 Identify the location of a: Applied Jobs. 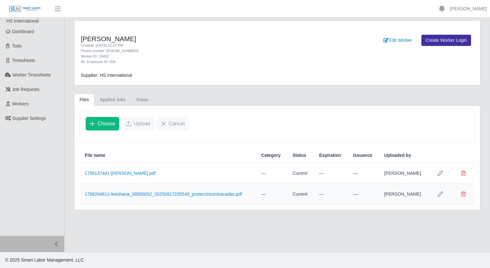
(113, 99).